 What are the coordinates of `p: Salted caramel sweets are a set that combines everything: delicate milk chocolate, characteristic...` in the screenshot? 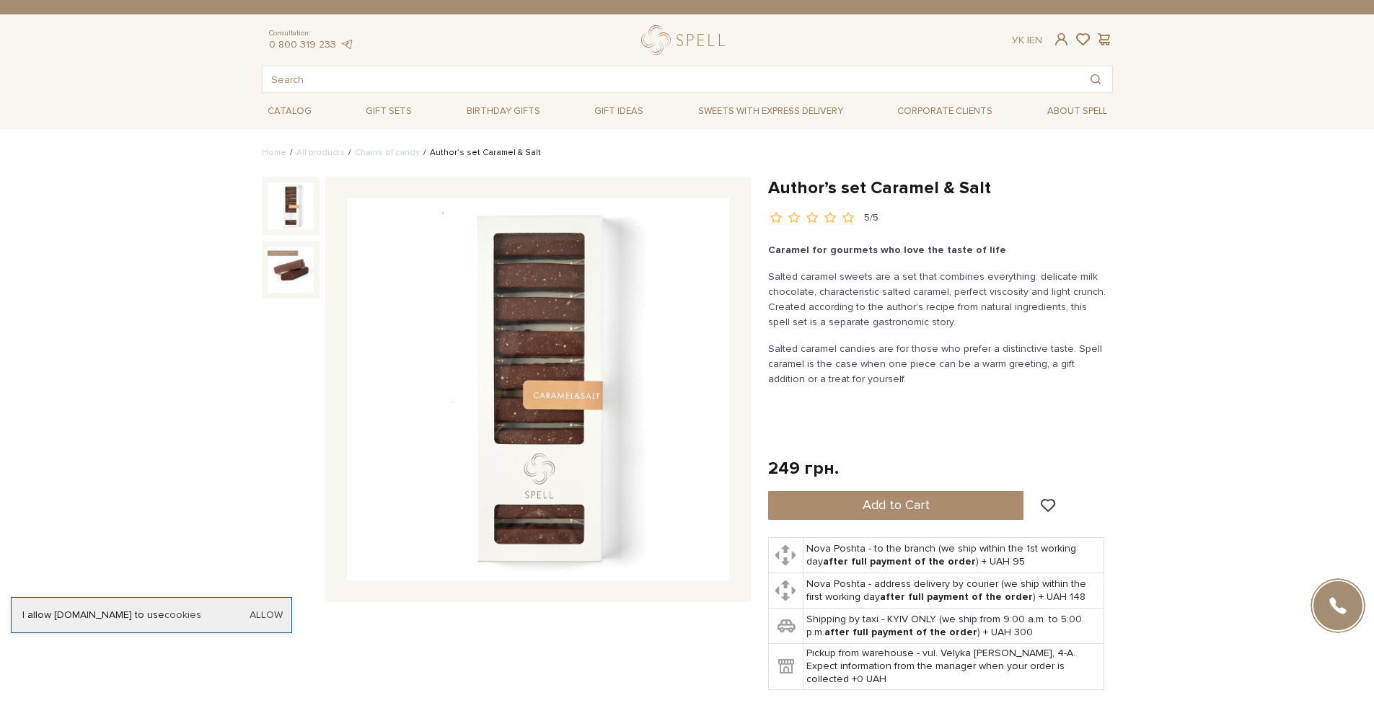 It's located at (937, 299).